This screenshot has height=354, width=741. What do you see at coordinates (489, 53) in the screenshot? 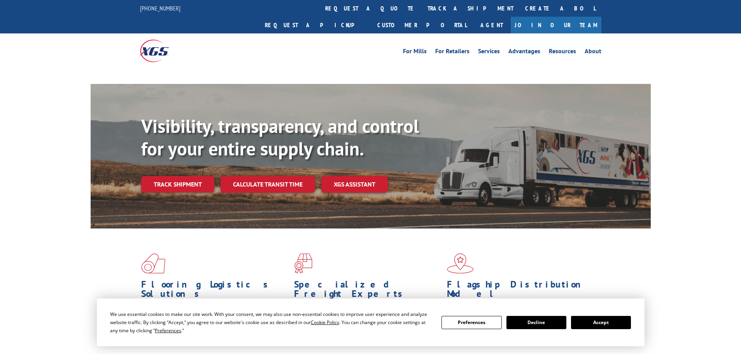
I see `a: Services` at bounding box center [489, 53].